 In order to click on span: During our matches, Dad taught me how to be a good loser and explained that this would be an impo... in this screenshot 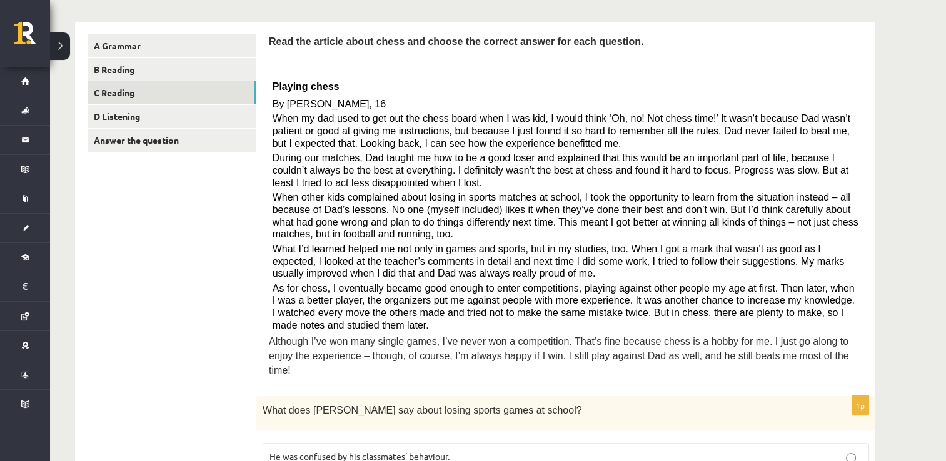, I will do `click(560, 170)`.